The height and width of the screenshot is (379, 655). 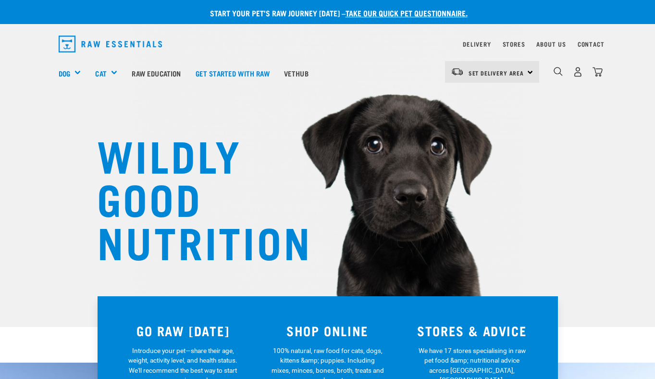 What do you see at coordinates (193, 197) in the screenshot?
I see `h1: WILDLY GOOD NUTRITION` at bounding box center [193, 197].